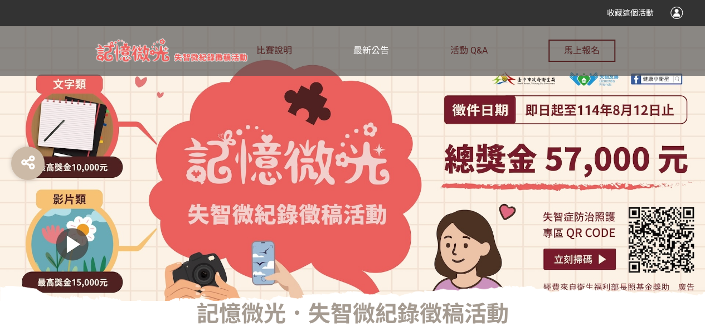 The image size is (705, 326). I want to click on a: 最新公告, so click(371, 51).